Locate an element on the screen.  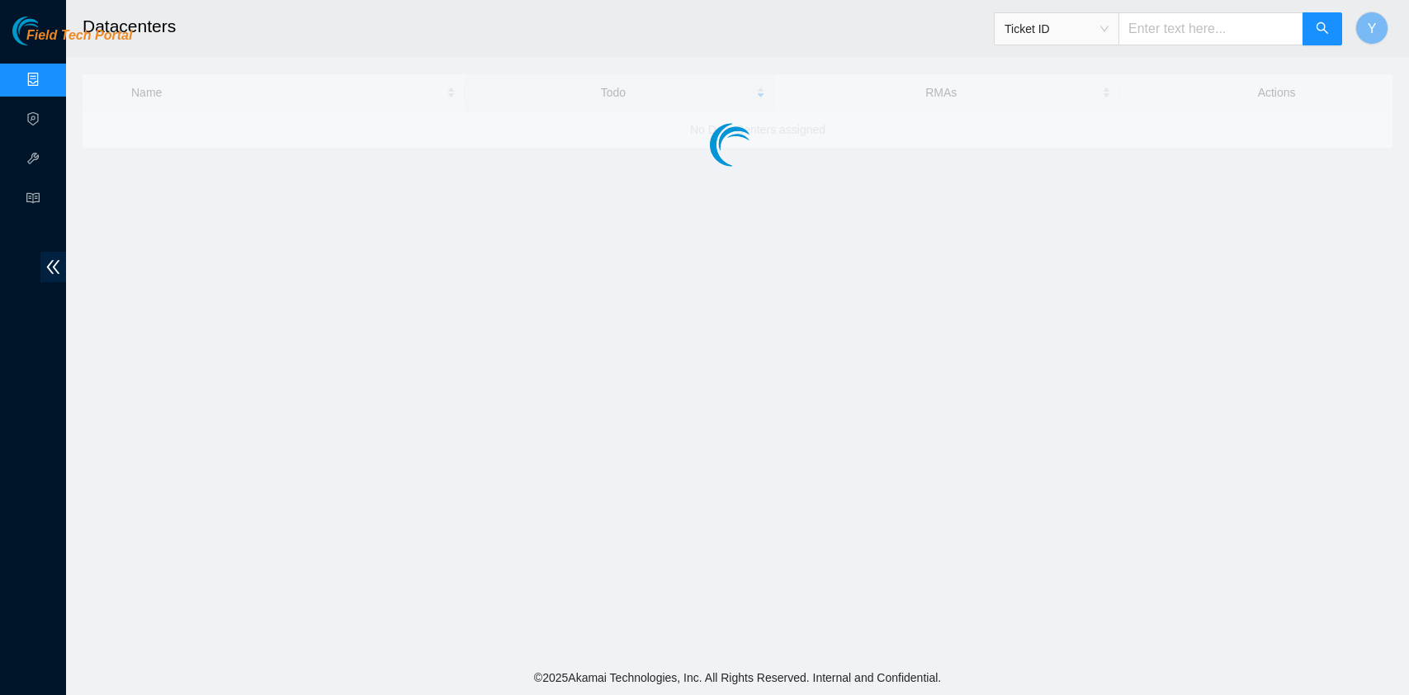
span: Ticket ID is located at coordinates (1056, 29).